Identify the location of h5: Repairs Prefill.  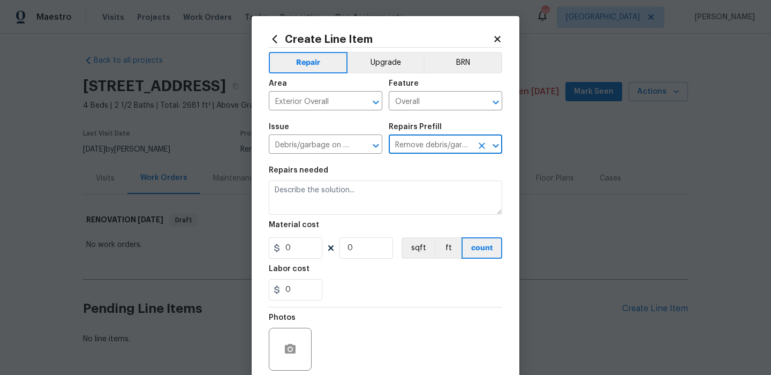
(415, 127).